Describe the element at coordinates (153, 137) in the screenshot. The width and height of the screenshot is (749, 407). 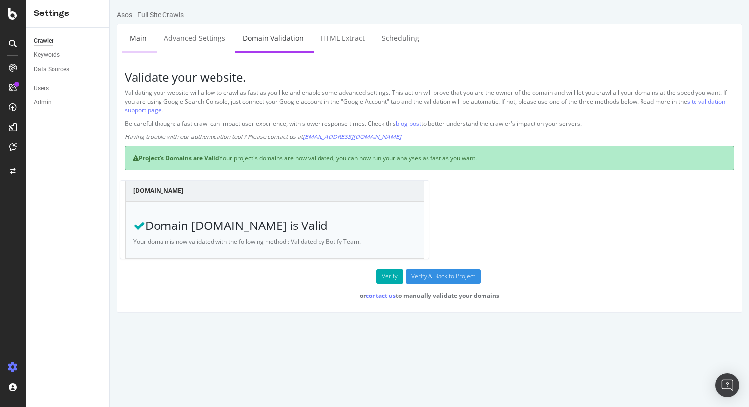
I see `em: Having trouble with our authentication tool ? Please contact us at` at that location.